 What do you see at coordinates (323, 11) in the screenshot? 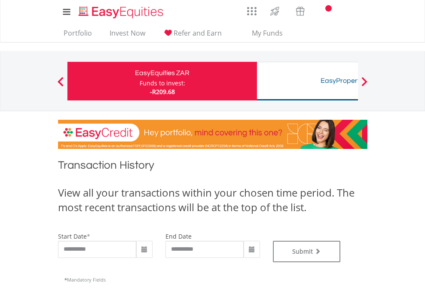
I see `a: Notifications` at bounding box center [323, 11].